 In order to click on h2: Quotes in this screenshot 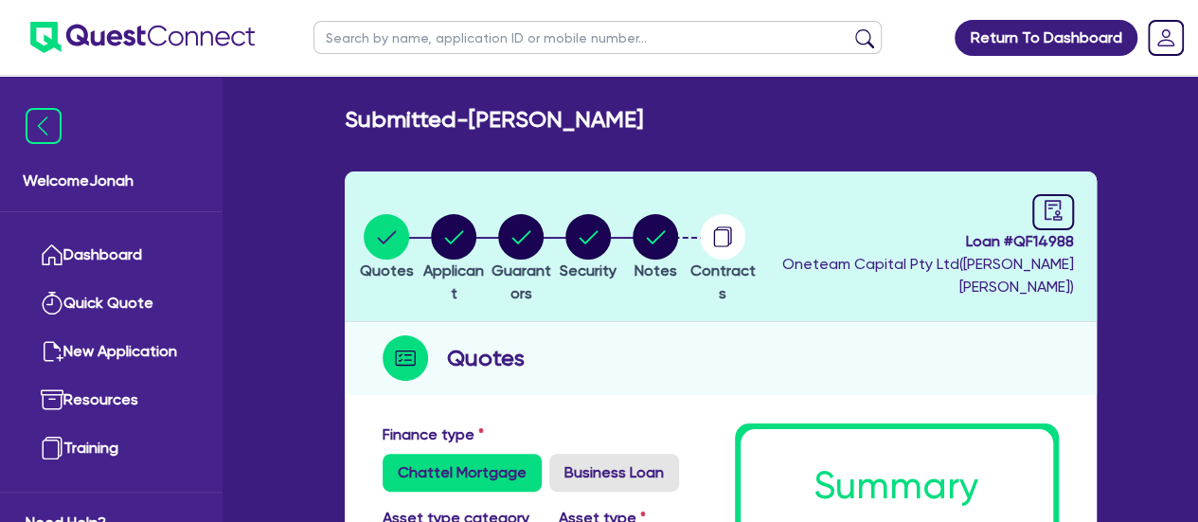, I will do `click(486, 358)`.